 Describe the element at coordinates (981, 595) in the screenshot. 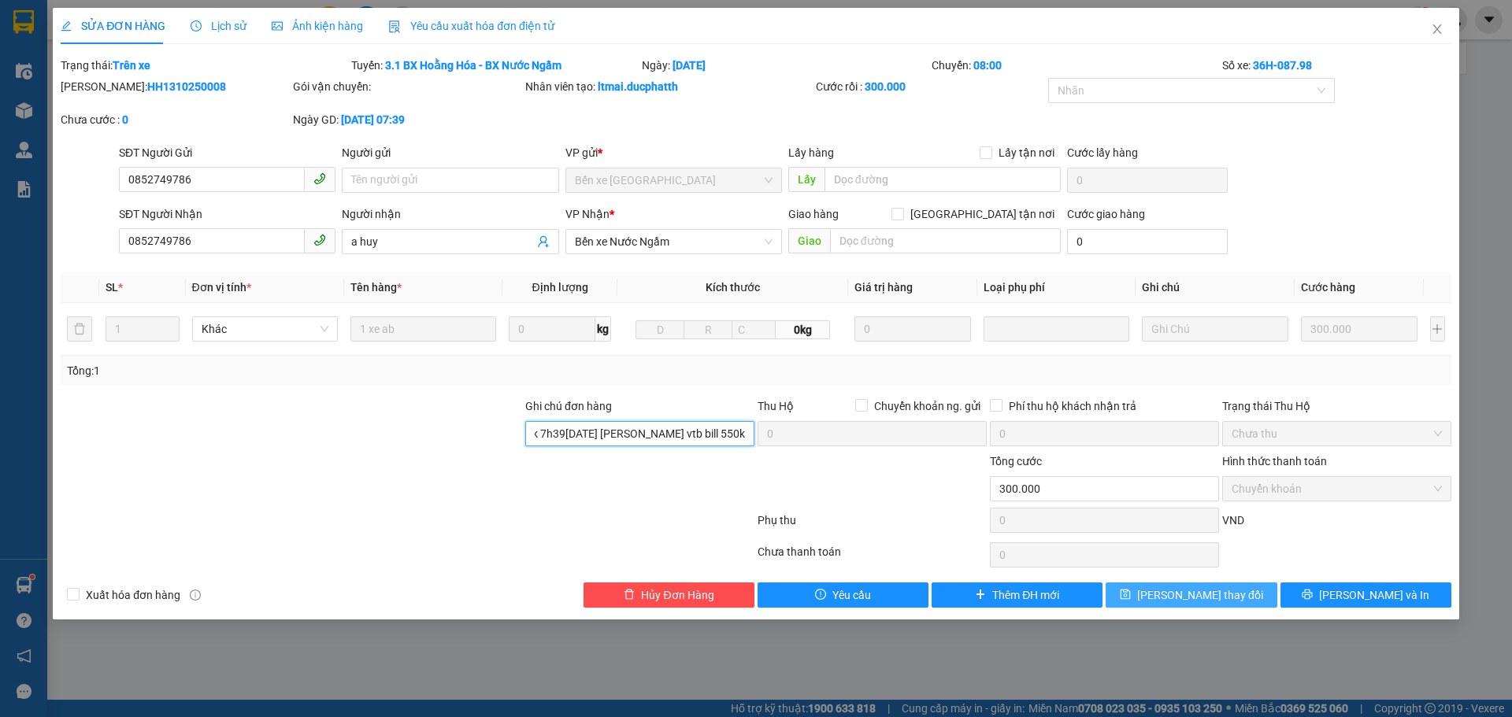

I see `span: plus` at that location.